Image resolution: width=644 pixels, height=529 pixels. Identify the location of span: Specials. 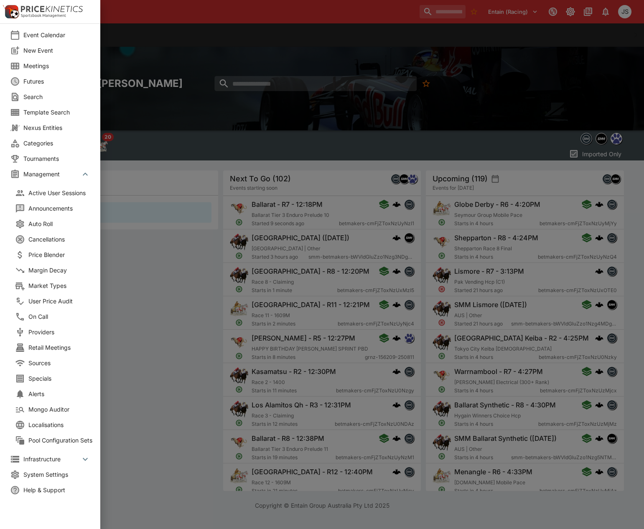
(62, 378).